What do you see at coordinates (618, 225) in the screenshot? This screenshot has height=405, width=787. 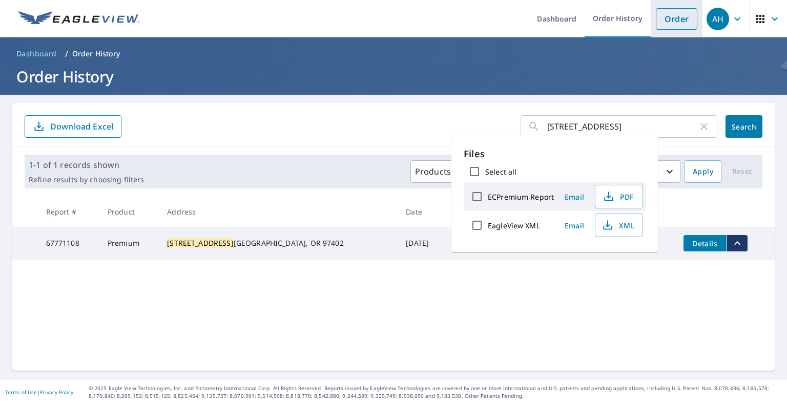 I see `span: XML` at bounding box center [618, 225].